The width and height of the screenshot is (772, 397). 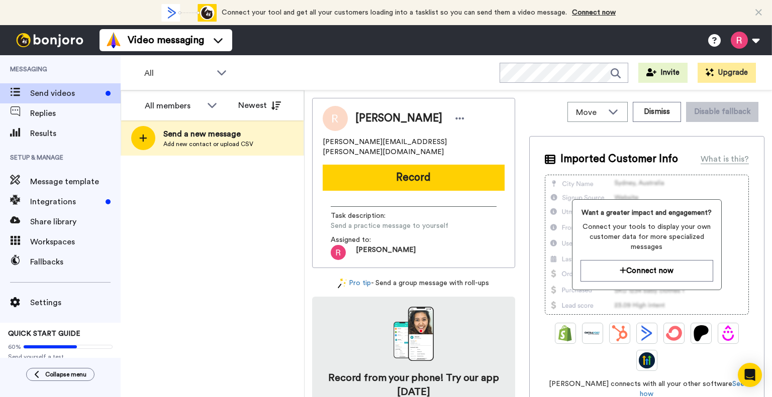 What do you see at coordinates (75, 262) in the screenshot?
I see `span: Fallbacks` at bounding box center [75, 262].